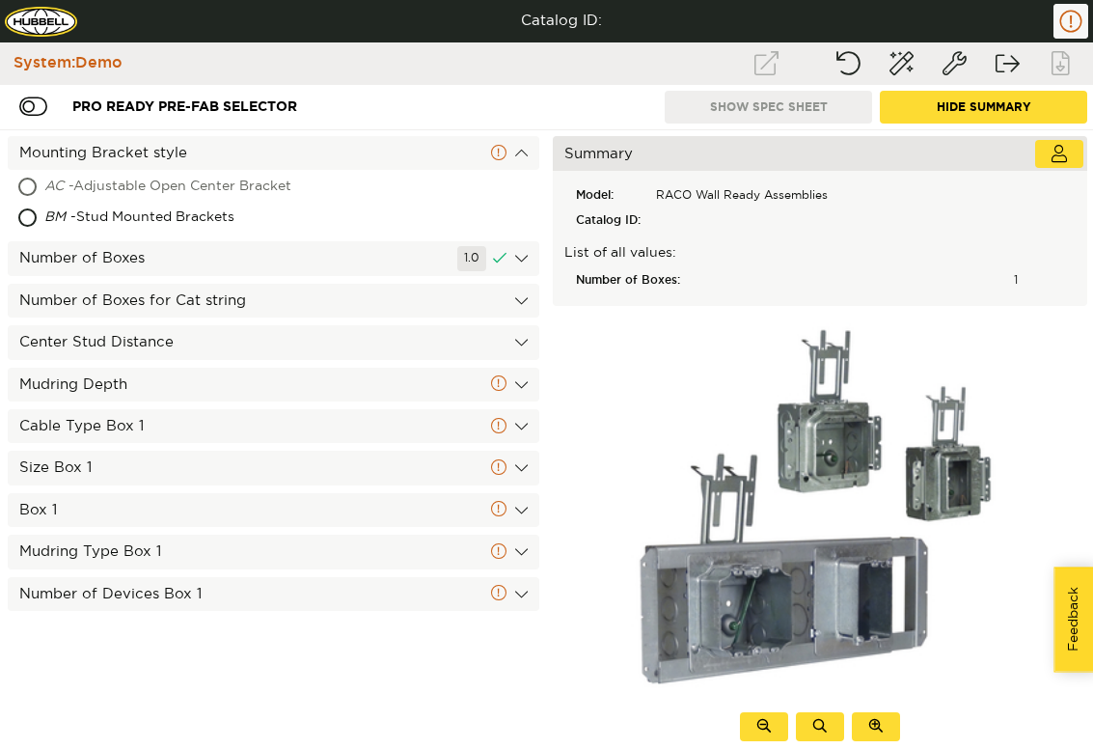  What do you see at coordinates (273, 341) in the screenshot?
I see `div: Center Stud Distance` at bounding box center [273, 341].